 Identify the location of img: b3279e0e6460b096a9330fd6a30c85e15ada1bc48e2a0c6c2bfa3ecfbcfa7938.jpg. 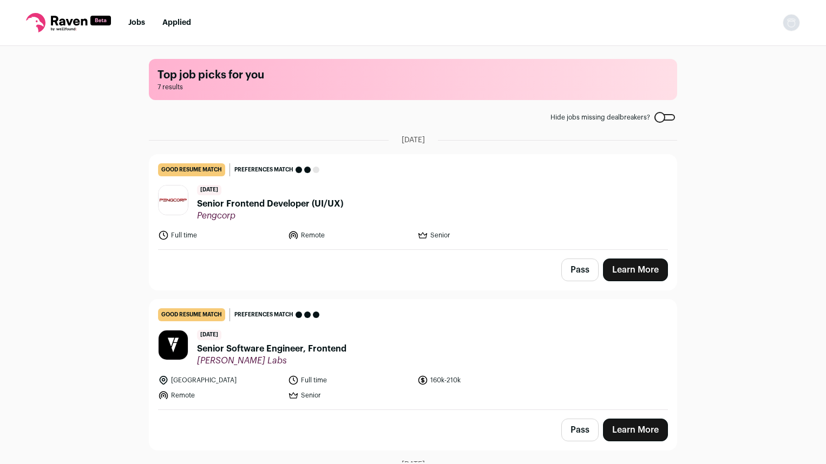
(173, 345).